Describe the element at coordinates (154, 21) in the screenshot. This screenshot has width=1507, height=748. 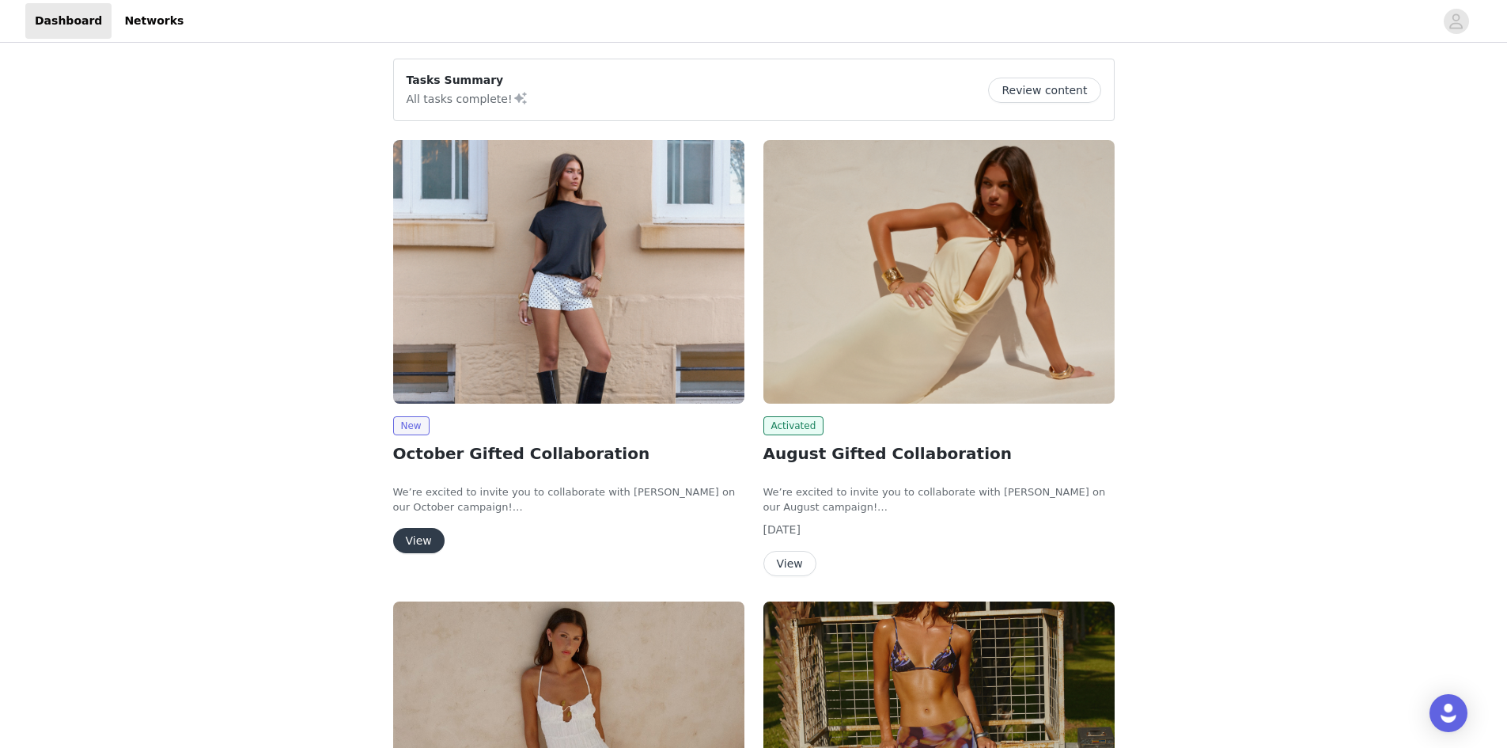
I see `a: Networks` at that location.